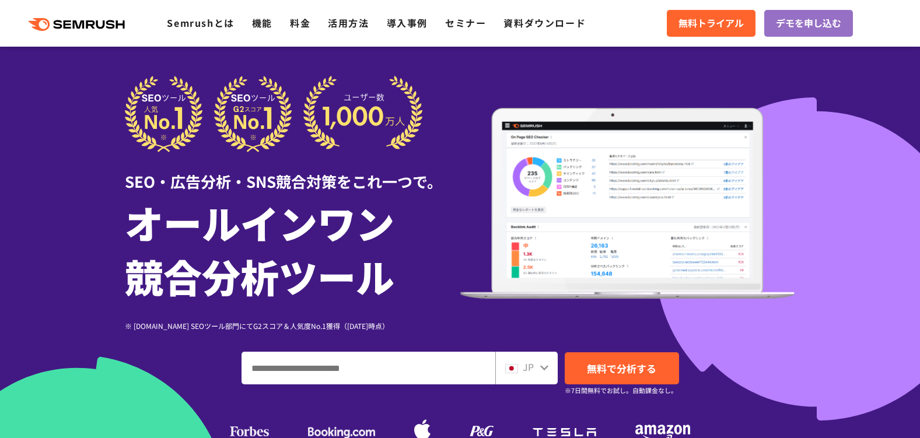 The width and height of the screenshot is (920, 438). Describe the element at coordinates (622, 368) in the screenshot. I see `span: 無料で分析する` at that location.